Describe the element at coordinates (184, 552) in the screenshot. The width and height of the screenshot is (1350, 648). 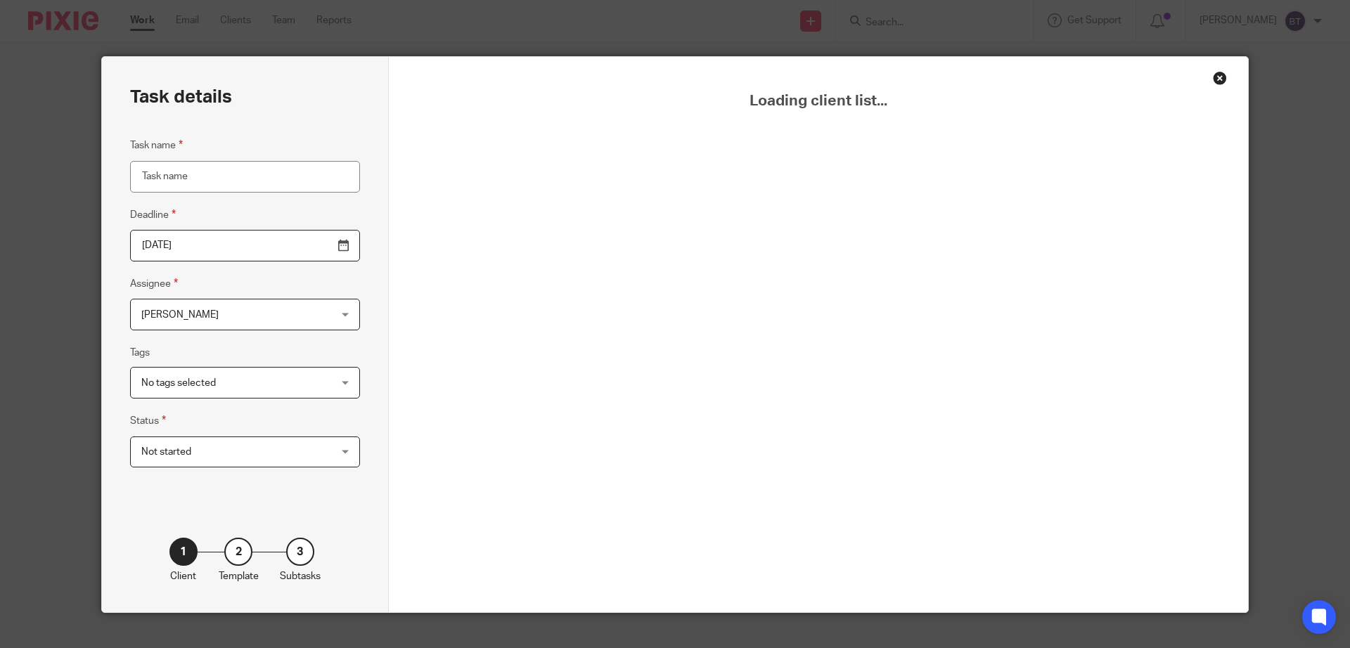
I see `div: 1` at that location.